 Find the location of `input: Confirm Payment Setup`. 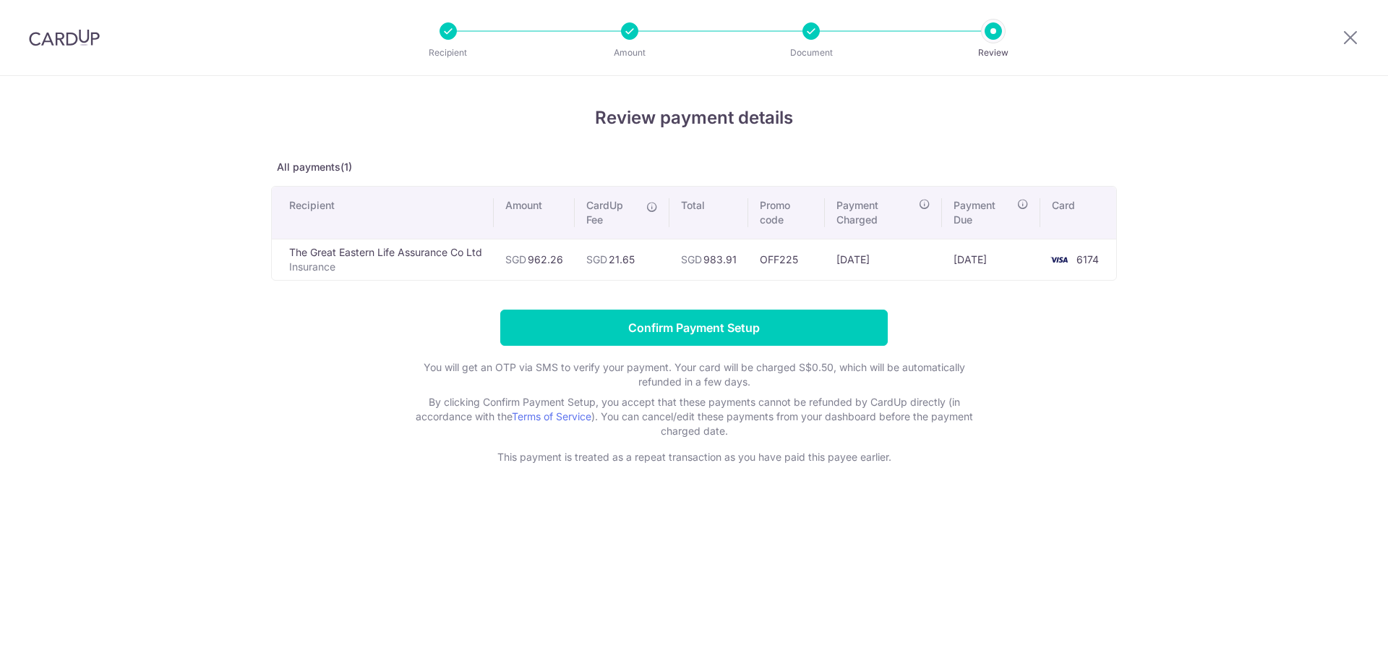

input: Confirm Payment Setup is located at coordinates (694, 328).